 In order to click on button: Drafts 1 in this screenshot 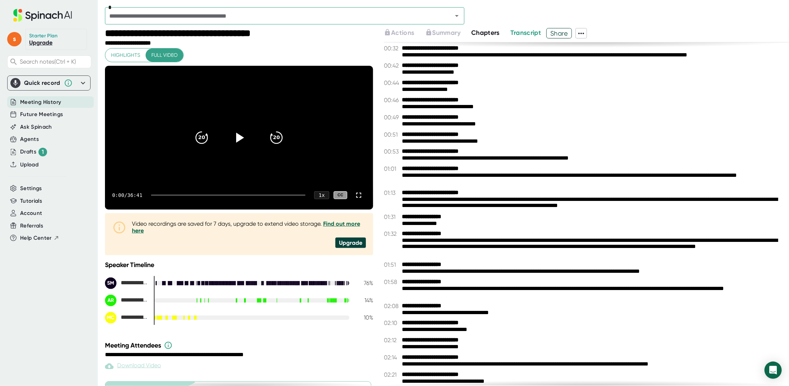, I will do `click(33, 152)`.